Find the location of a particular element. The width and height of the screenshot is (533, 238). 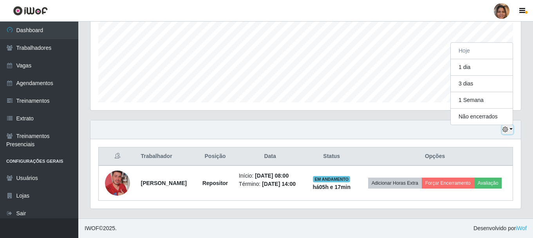

span: © 2025 . is located at coordinates (101, 228).